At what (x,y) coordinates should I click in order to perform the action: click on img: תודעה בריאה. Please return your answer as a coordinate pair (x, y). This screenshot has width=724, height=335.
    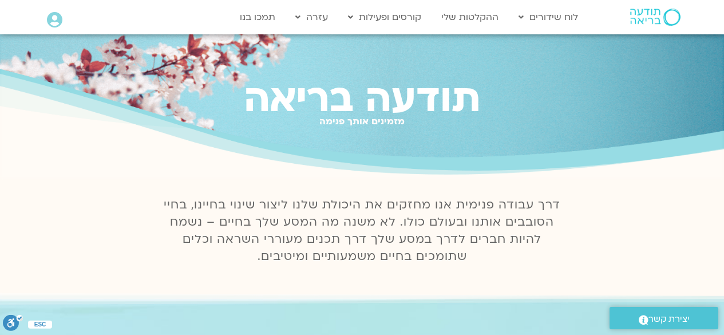
    Looking at the image, I should click on (655, 17).